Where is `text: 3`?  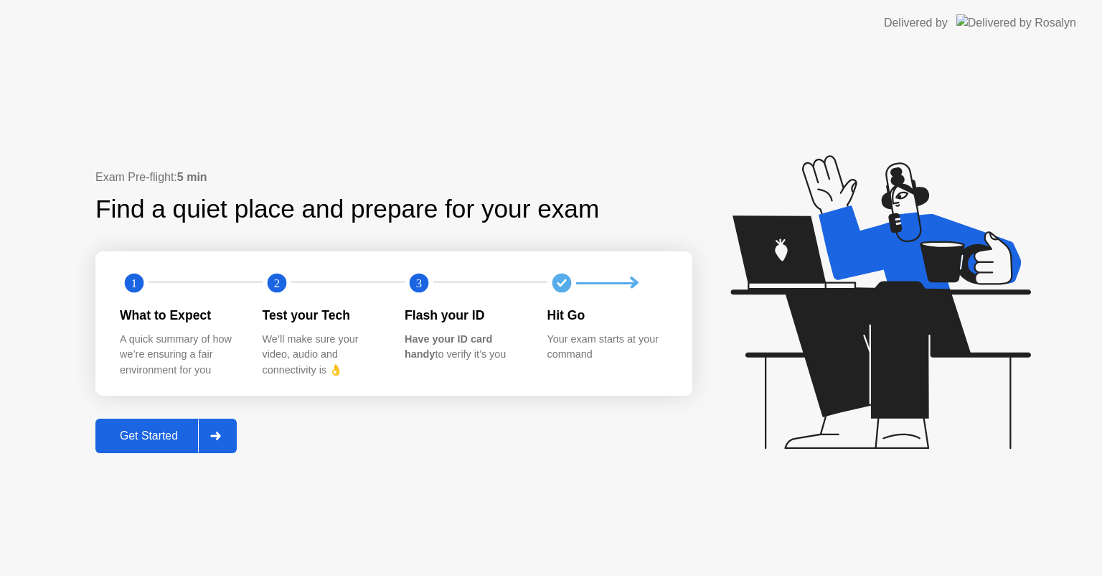
text: 3 is located at coordinates (419, 283).